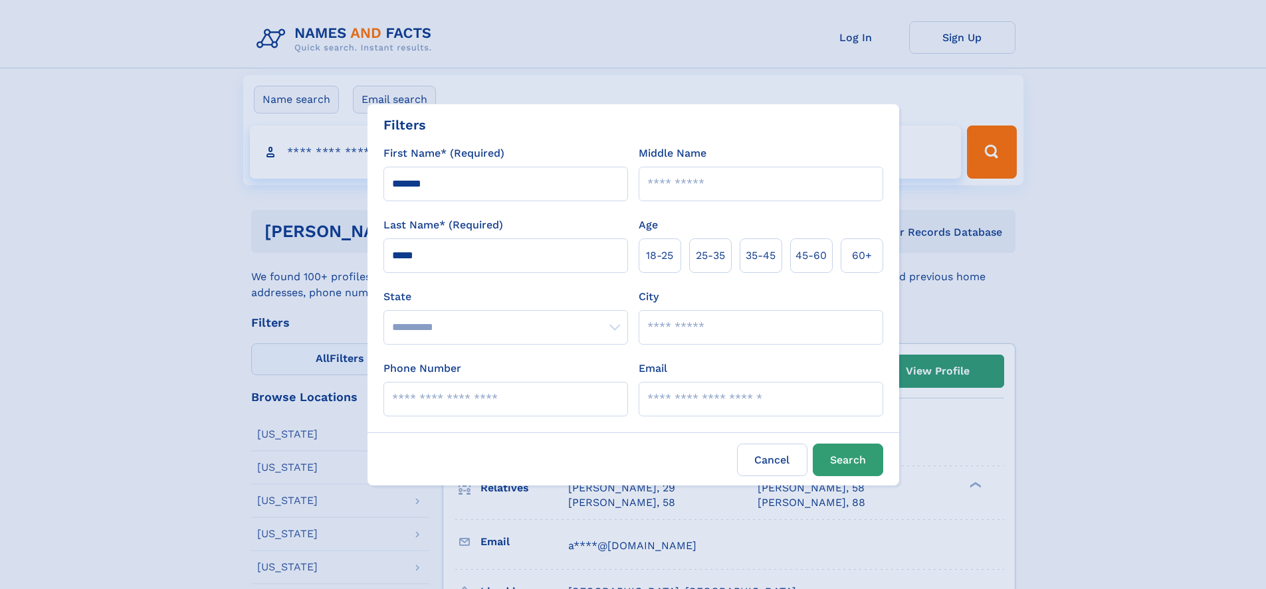 This screenshot has height=589, width=1266. I want to click on span: 45‑60, so click(811, 256).